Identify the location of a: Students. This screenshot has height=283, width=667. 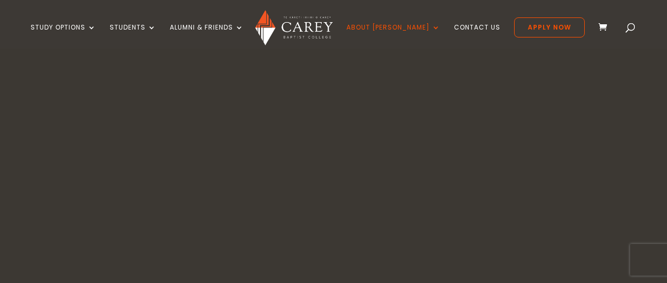
(133, 36).